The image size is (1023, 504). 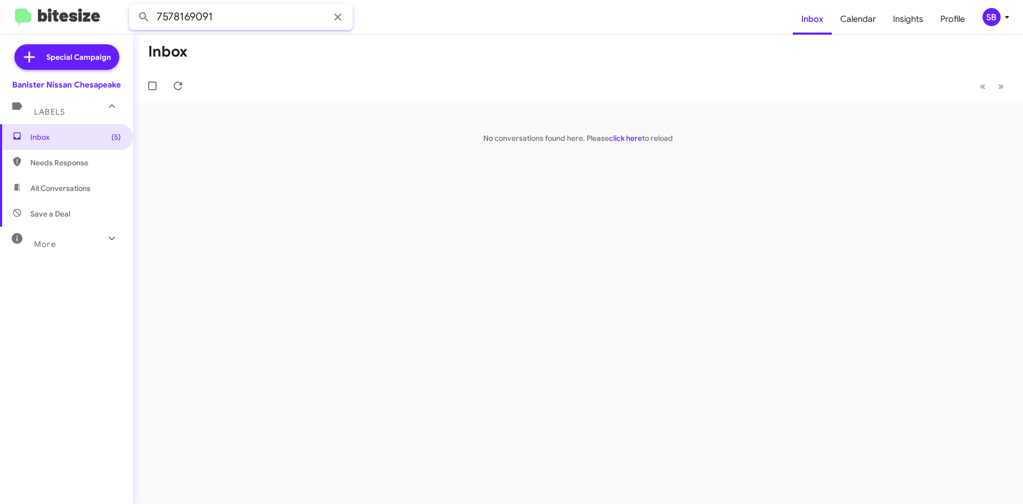 I want to click on a: Special Campaign, so click(x=67, y=57).